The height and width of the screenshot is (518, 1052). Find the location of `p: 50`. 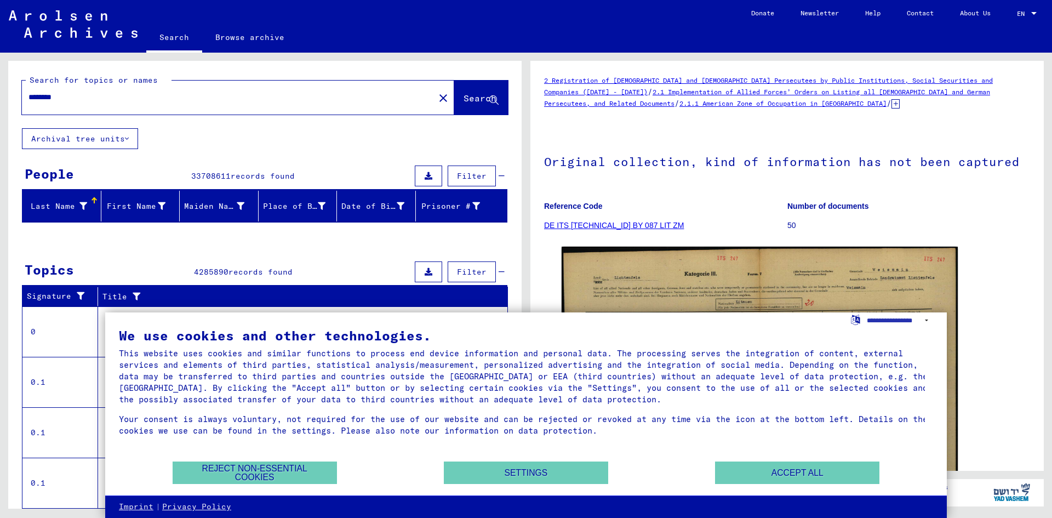

p: 50 is located at coordinates (909, 225).